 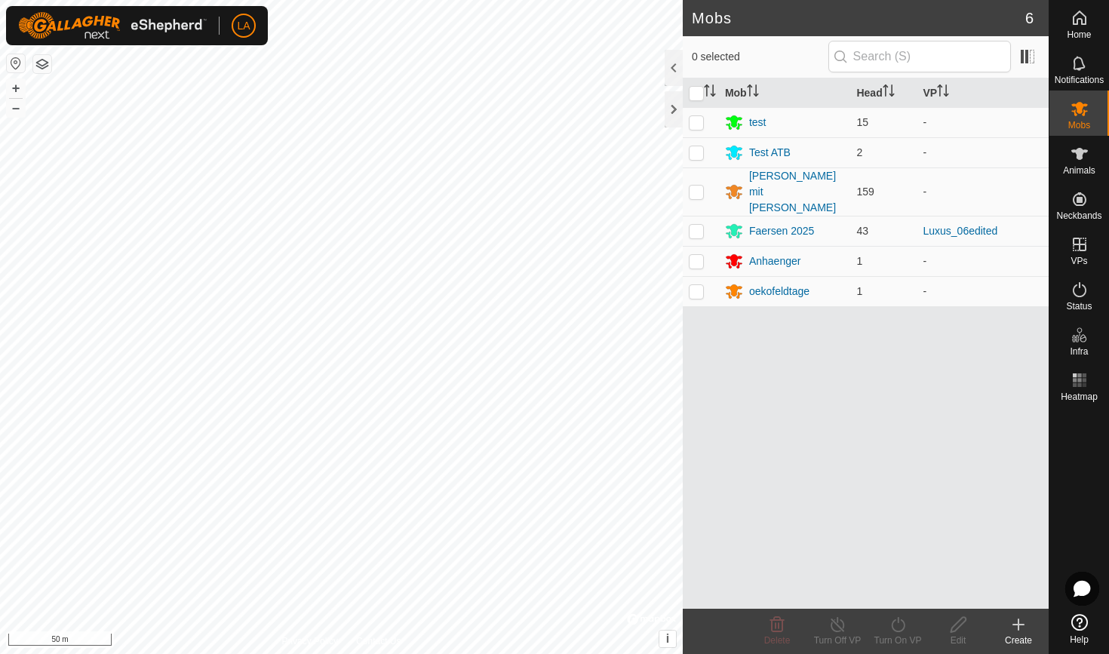 What do you see at coordinates (862, 122) in the screenshot?
I see `span: 15` at bounding box center [862, 122].